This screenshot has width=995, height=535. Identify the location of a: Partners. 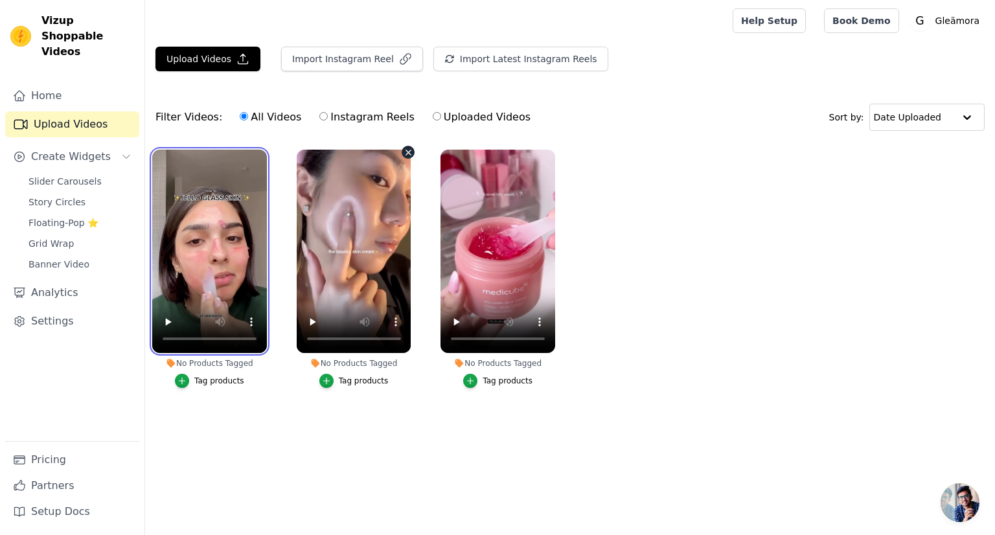
(72, 486).